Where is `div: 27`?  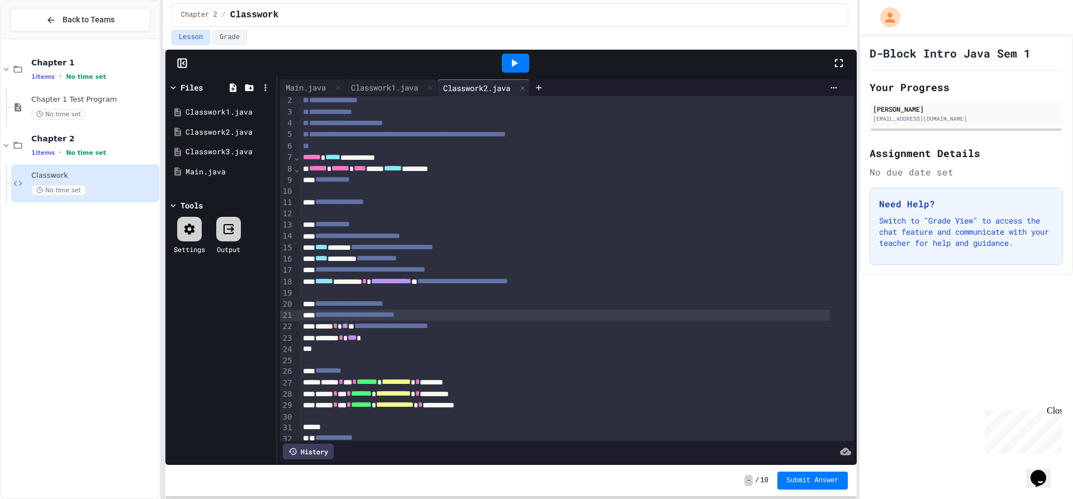 div: 27 is located at coordinates (287, 383).